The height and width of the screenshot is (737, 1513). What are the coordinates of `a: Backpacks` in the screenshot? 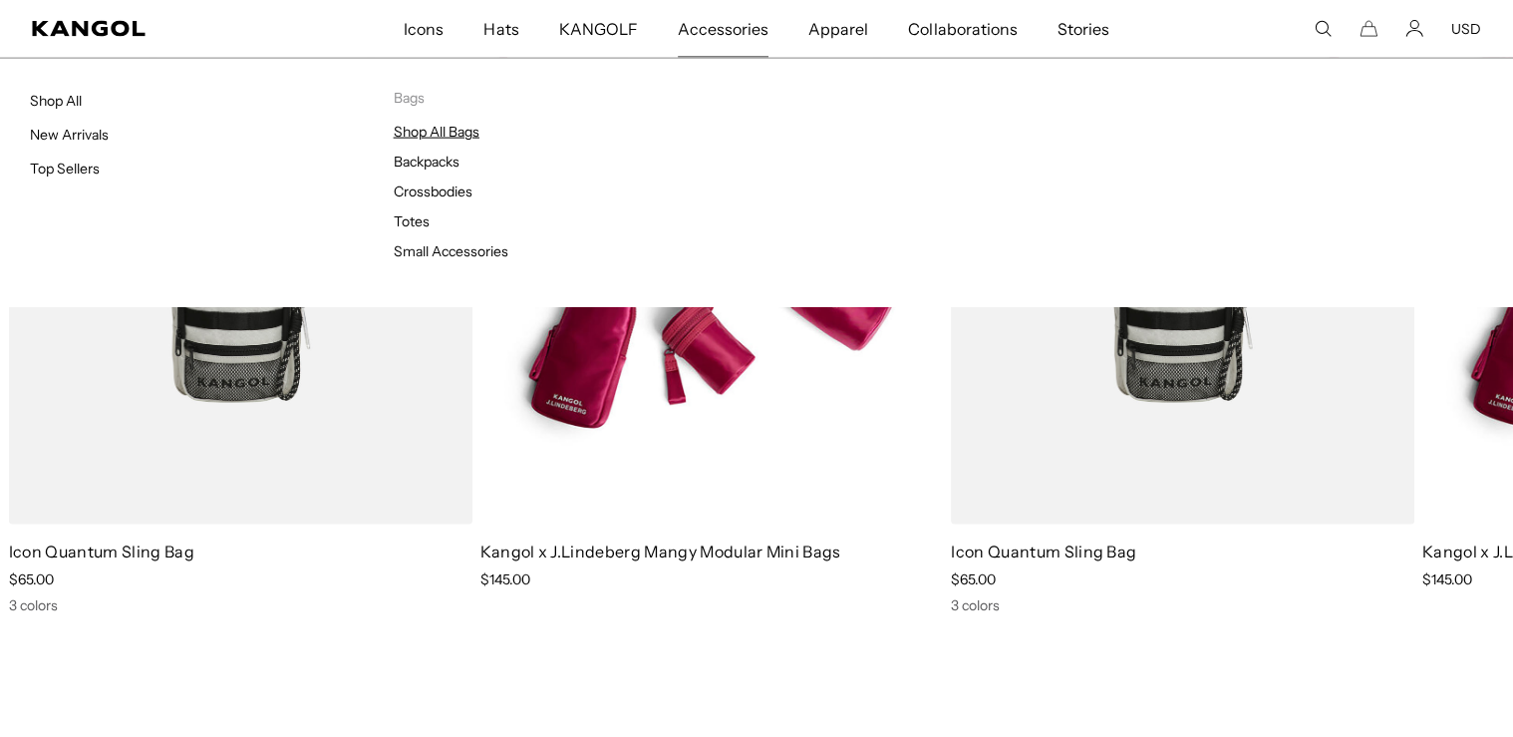 It's located at (427, 161).